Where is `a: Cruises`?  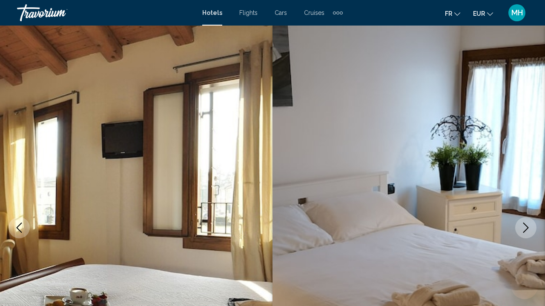 a: Cruises is located at coordinates (314, 13).